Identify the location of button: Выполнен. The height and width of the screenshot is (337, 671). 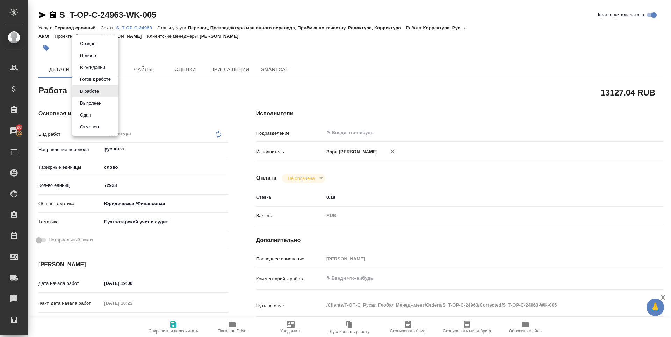
(91, 103).